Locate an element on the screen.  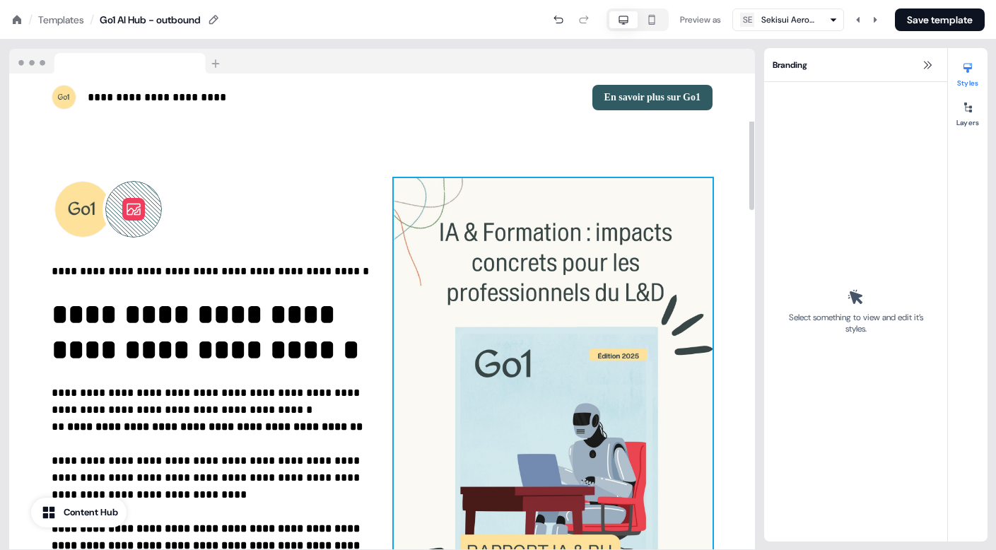
button: Layers is located at coordinates (968, 112).